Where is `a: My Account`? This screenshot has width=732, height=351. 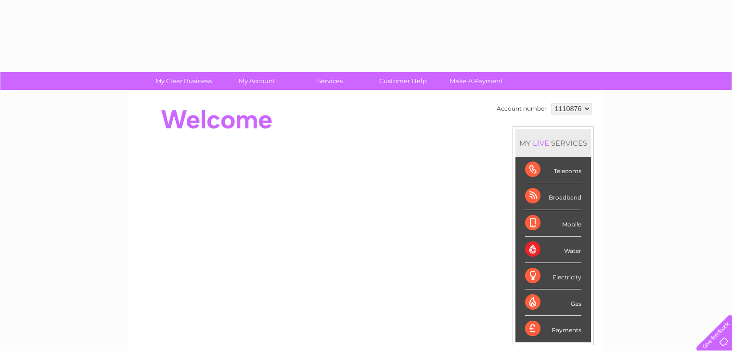 a: My Account is located at coordinates (256, 81).